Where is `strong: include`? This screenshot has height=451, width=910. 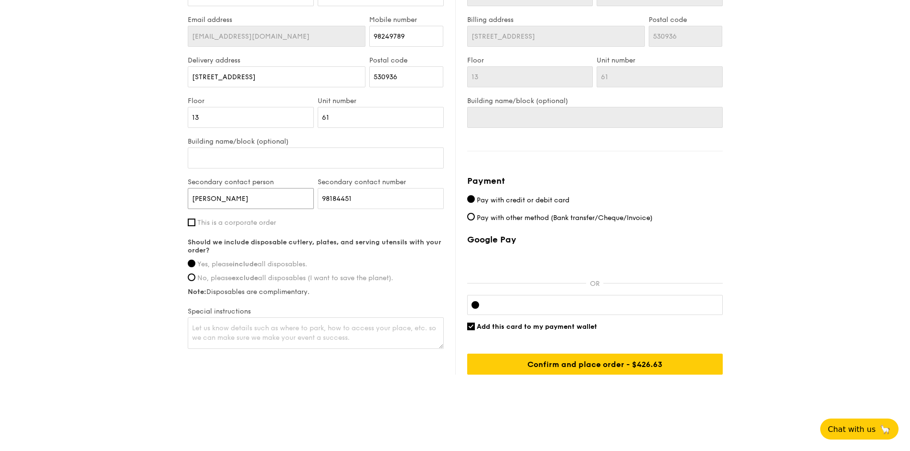
strong: include is located at coordinates (245, 264).